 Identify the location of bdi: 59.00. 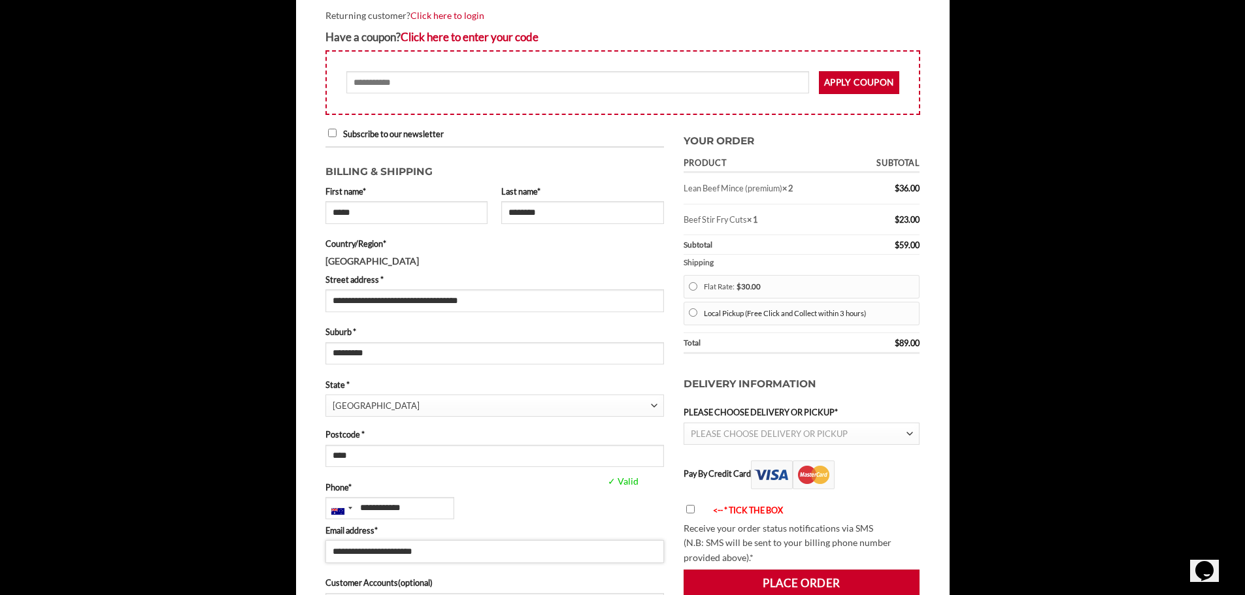
(907, 245).